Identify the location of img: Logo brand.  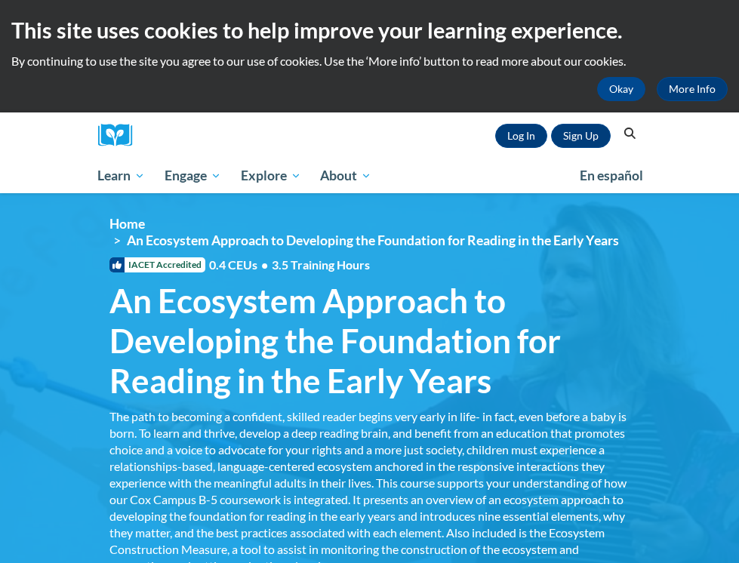
(121, 135).